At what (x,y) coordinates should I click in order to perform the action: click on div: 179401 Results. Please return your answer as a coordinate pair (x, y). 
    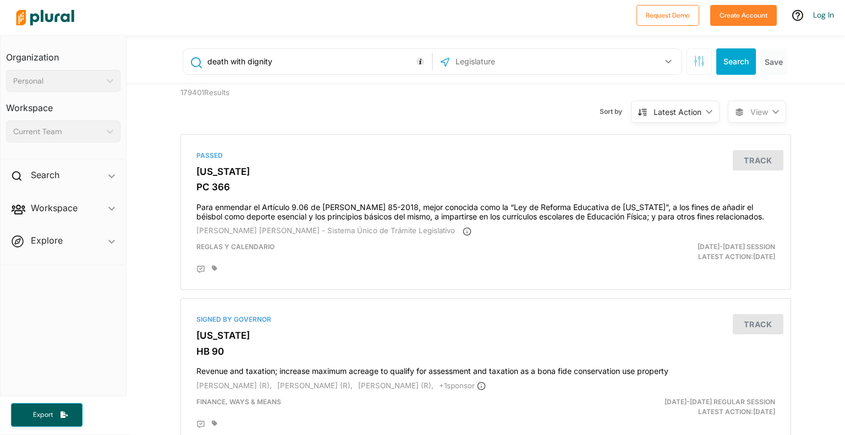
    Looking at the image, I should click on (250, 105).